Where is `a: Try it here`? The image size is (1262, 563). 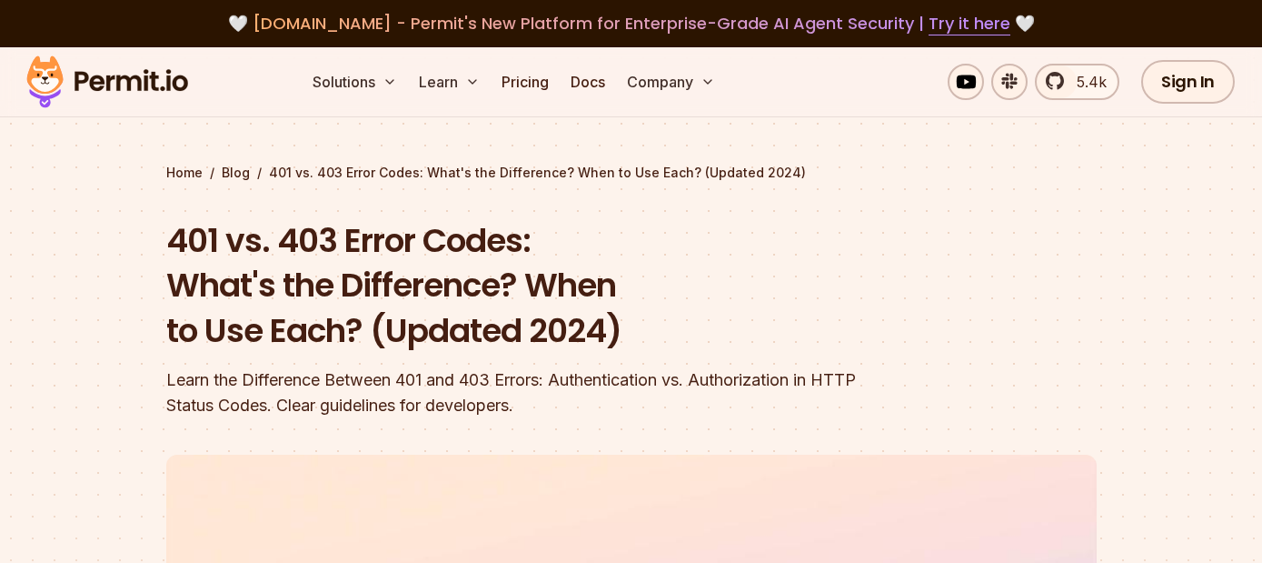
a: Try it here is located at coordinates (970, 24).